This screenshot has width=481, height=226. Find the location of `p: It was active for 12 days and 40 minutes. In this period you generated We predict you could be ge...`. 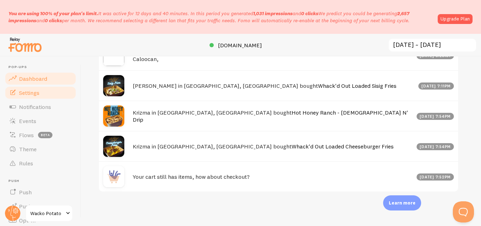

p: It was active for 12 days and 40 minutes. In this period you generated We predict you could be ge... is located at coordinates (221, 17).